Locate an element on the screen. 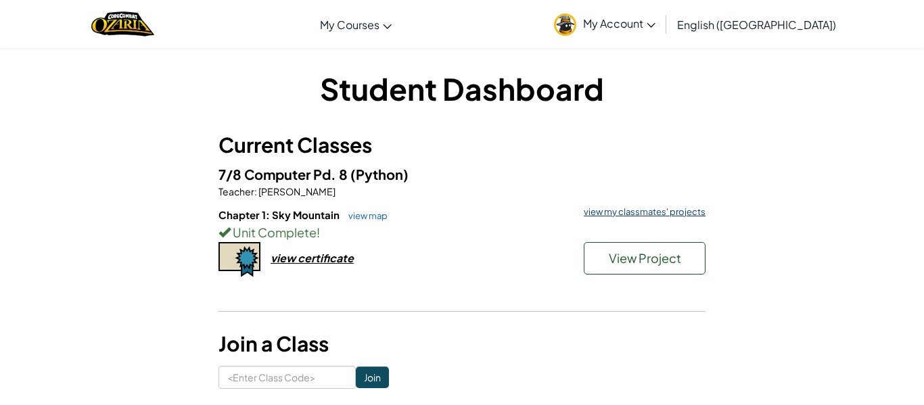 This screenshot has height=405, width=924. a: view certificate is located at coordinates (286, 258).